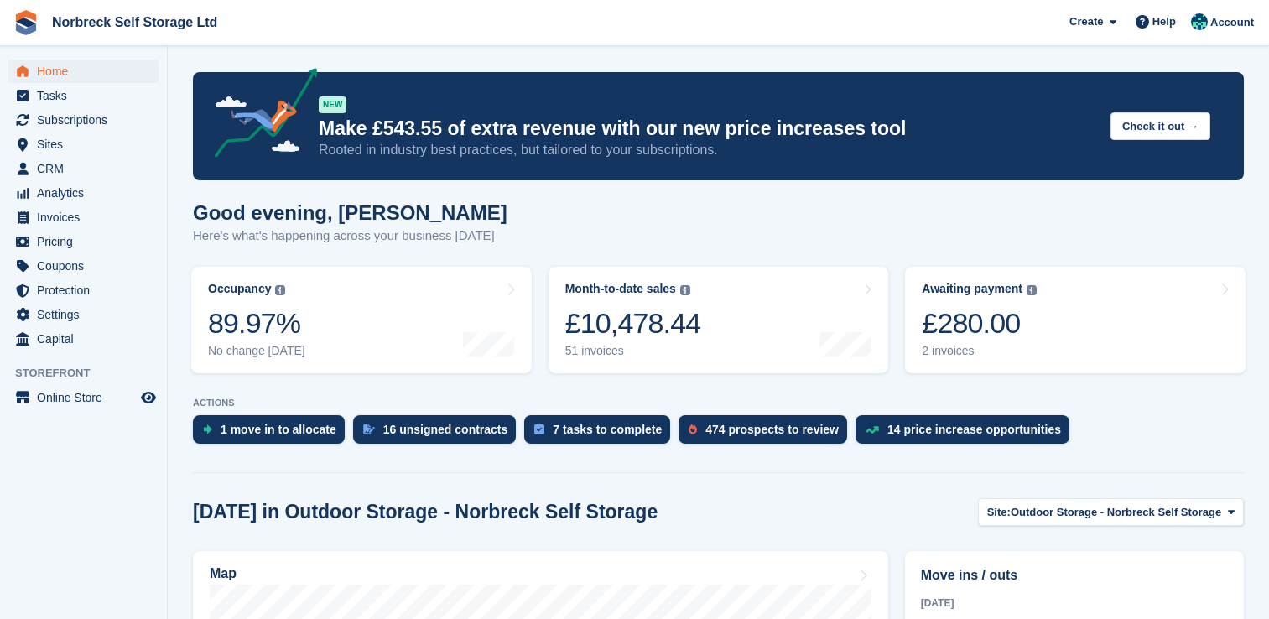 This screenshot has height=619, width=1269. I want to click on span: Invoices, so click(87, 217).